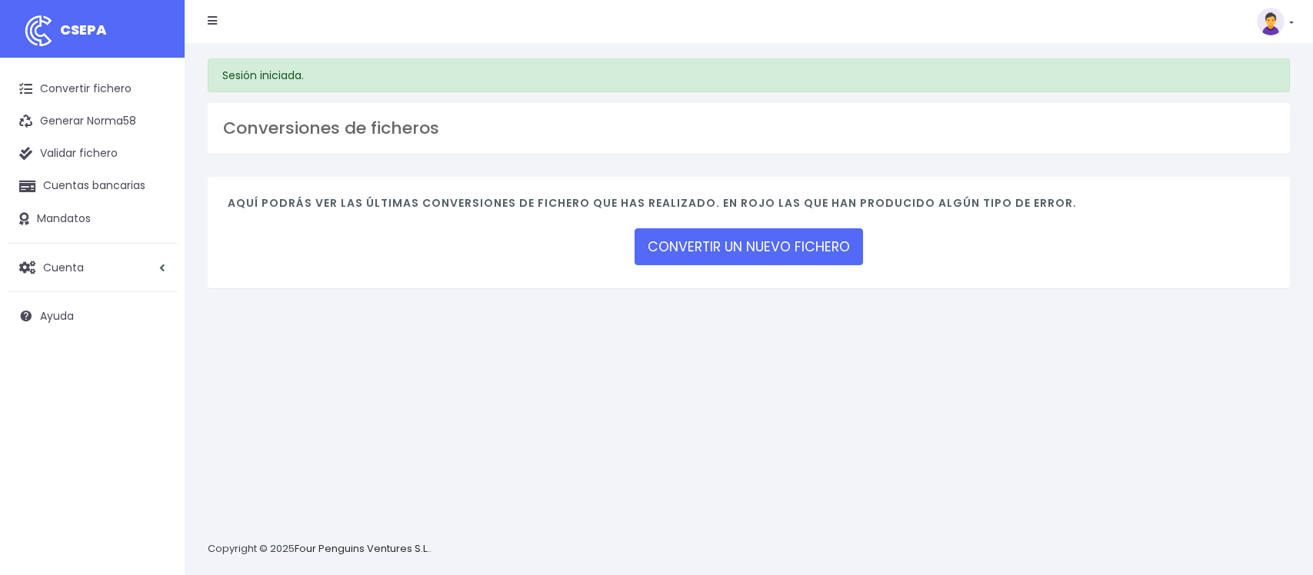  Describe the element at coordinates (92, 186) in the screenshot. I see `a: Cuentas bancarias` at that location.